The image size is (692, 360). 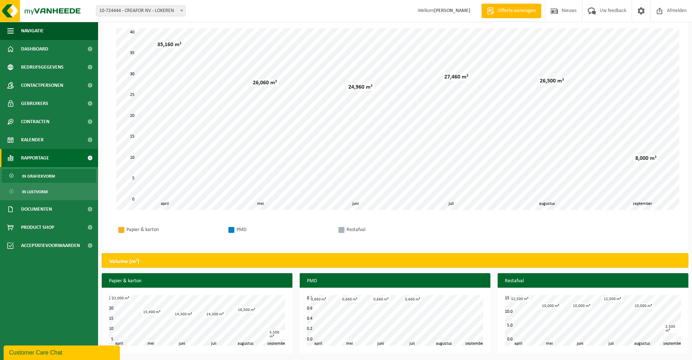 I want to click on span: In grafiekvorm, so click(x=38, y=176).